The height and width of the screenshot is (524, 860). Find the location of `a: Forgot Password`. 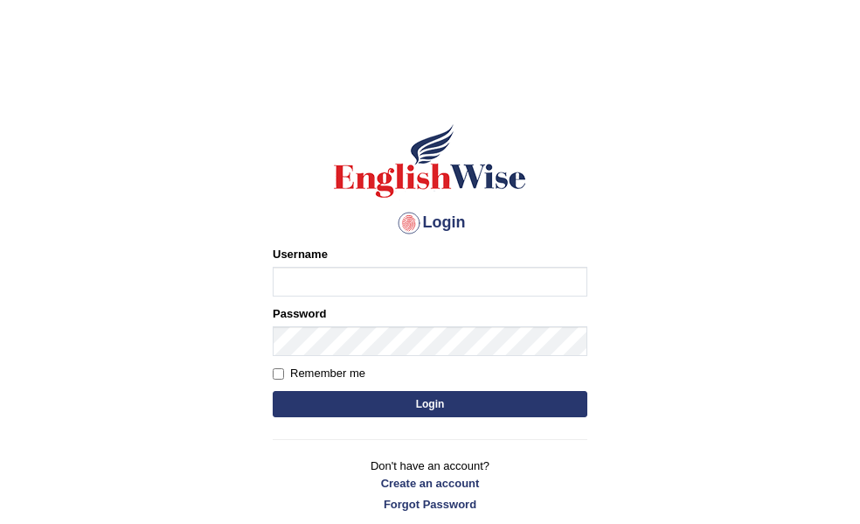

a: Forgot Password is located at coordinates (430, 504).